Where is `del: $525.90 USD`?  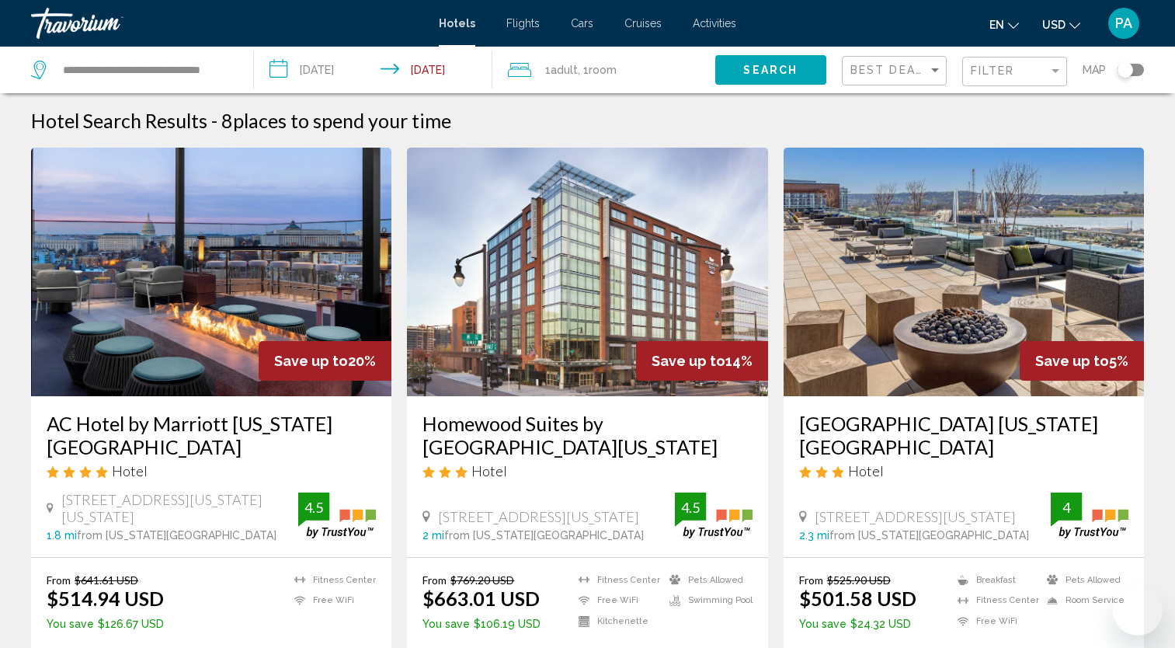 del: $525.90 USD is located at coordinates (859, 579).